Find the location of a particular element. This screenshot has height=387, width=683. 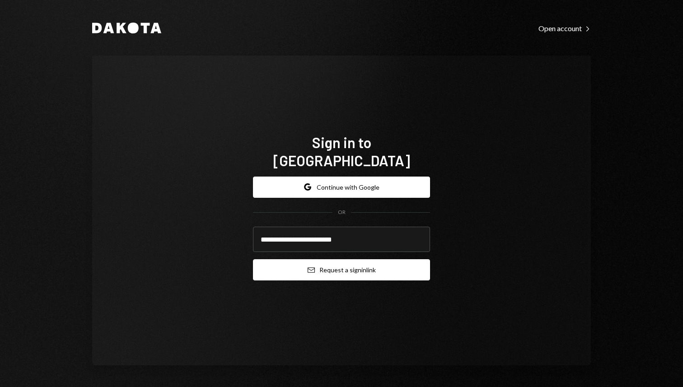

button: Request a signinlink is located at coordinates (342, 270).